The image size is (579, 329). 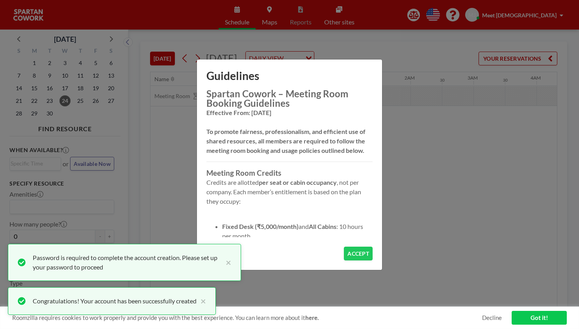 I want to click on h2: Spartan Cowork – Meeting Room Booking Guidelines, so click(x=289, y=98).